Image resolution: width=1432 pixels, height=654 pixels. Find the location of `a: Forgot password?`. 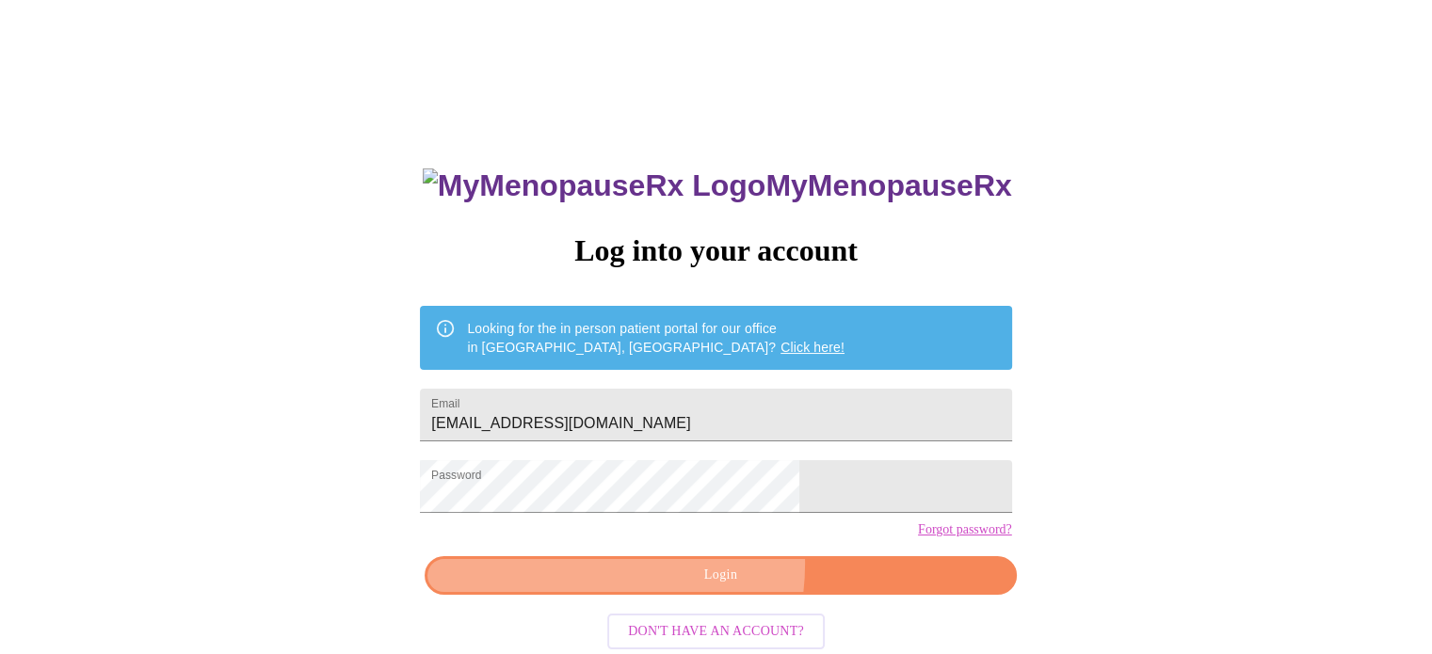

a: Forgot password? is located at coordinates (965, 530).